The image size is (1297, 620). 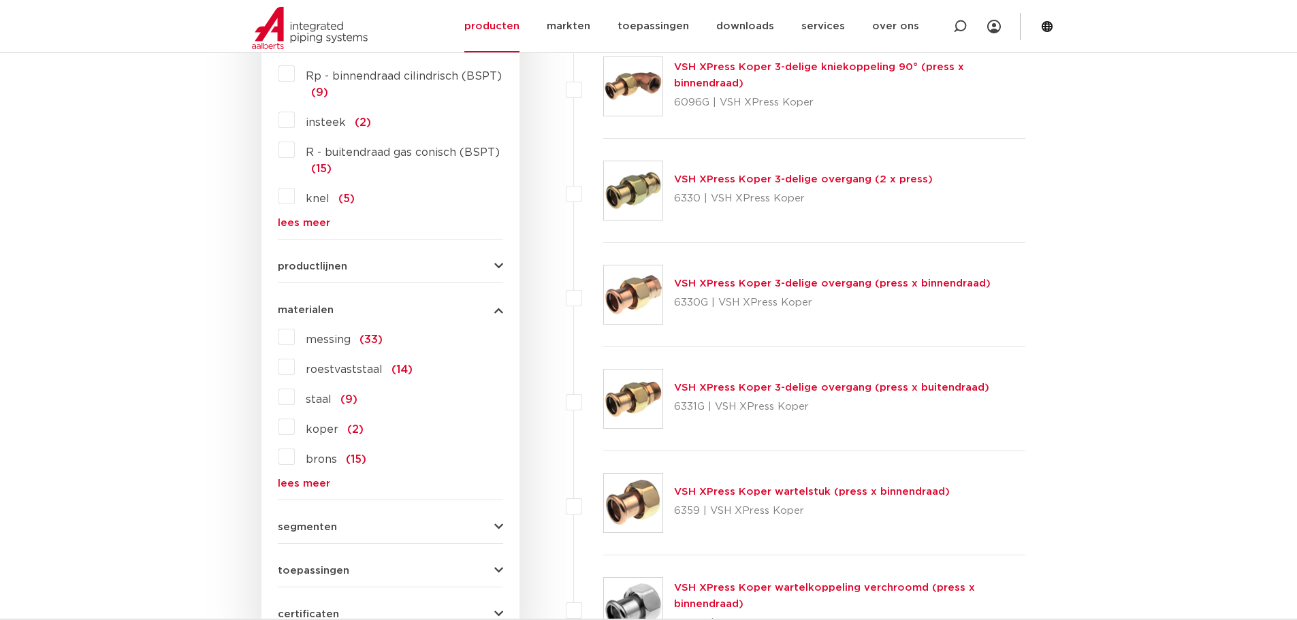 What do you see at coordinates (390, 570) in the screenshot?
I see `button: toepassingen` at bounding box center [390, 570].